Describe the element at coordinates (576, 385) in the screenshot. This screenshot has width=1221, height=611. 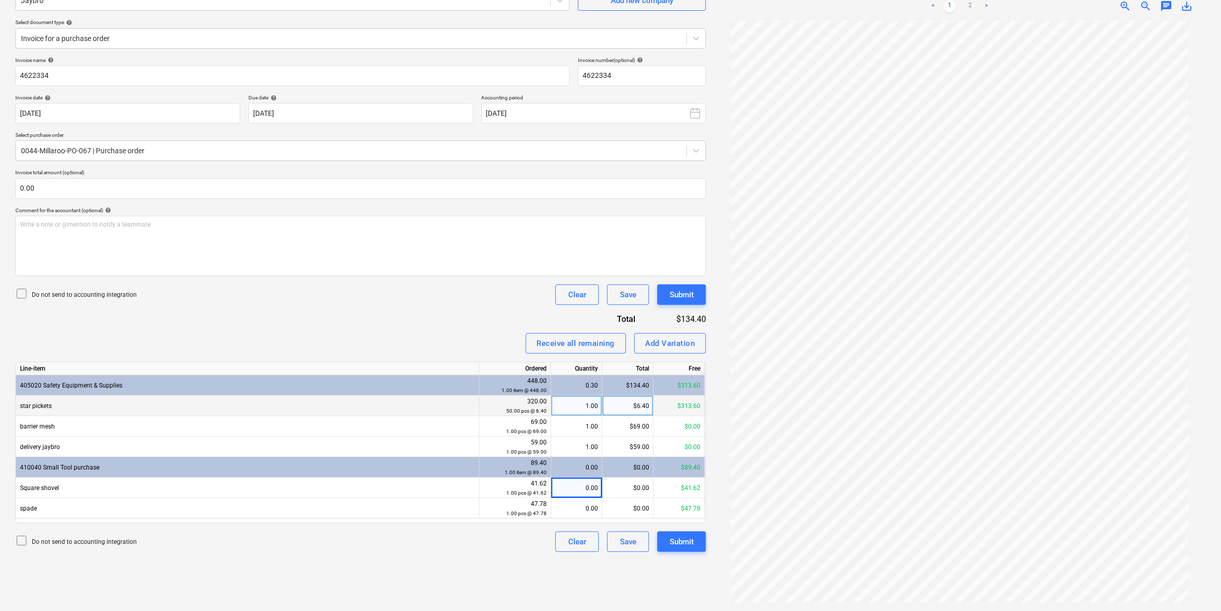
I see `div: 0.30` at that location.